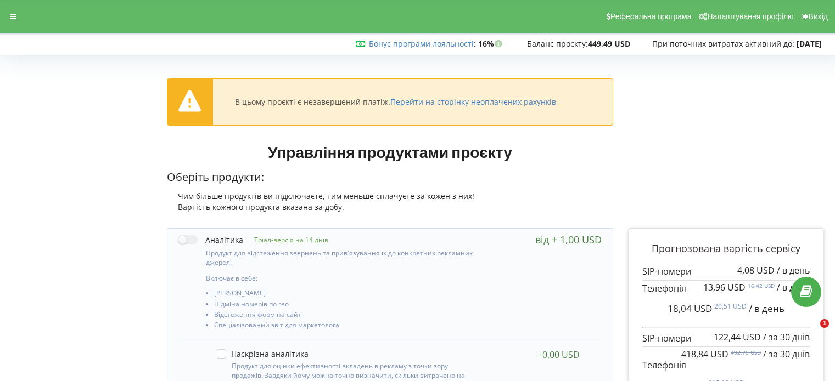  Describe the element at coordinates (689, 308) in the screenshot. I see `span: 18,04 USD` at that location.